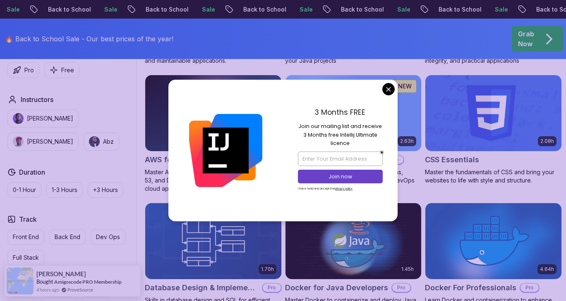 This screenshot has width=566, height=301. I want to click on img: CSS Essentials card, so click(493, 113).